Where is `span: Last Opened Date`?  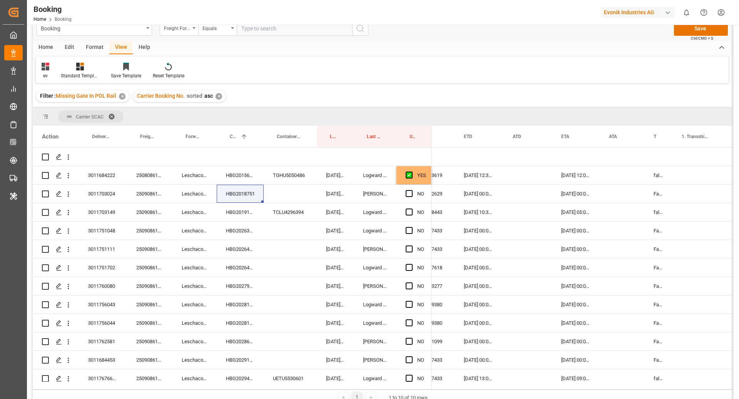
span: Last Opened Date is located at coordinates (334, 137).